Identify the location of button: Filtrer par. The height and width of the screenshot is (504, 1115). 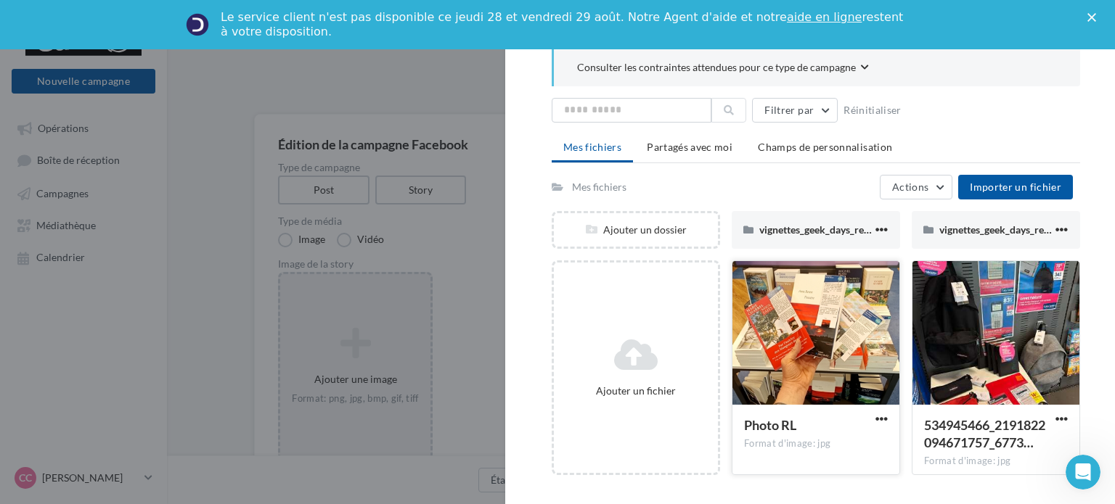
(795, 110).